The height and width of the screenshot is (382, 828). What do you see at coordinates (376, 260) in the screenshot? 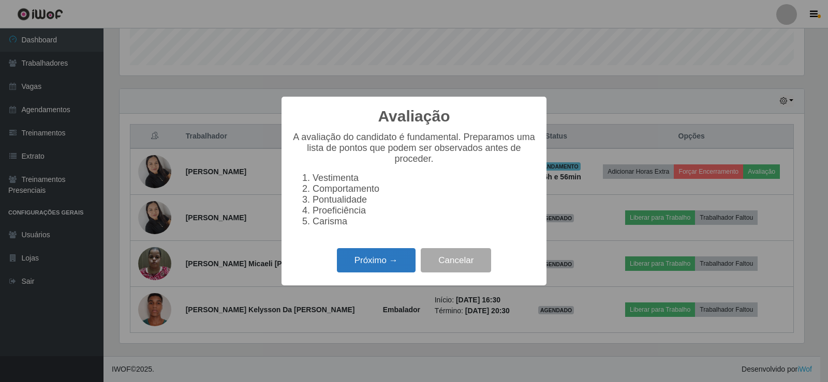
I see `button: Próximo →` at bounding box center [376, 260].